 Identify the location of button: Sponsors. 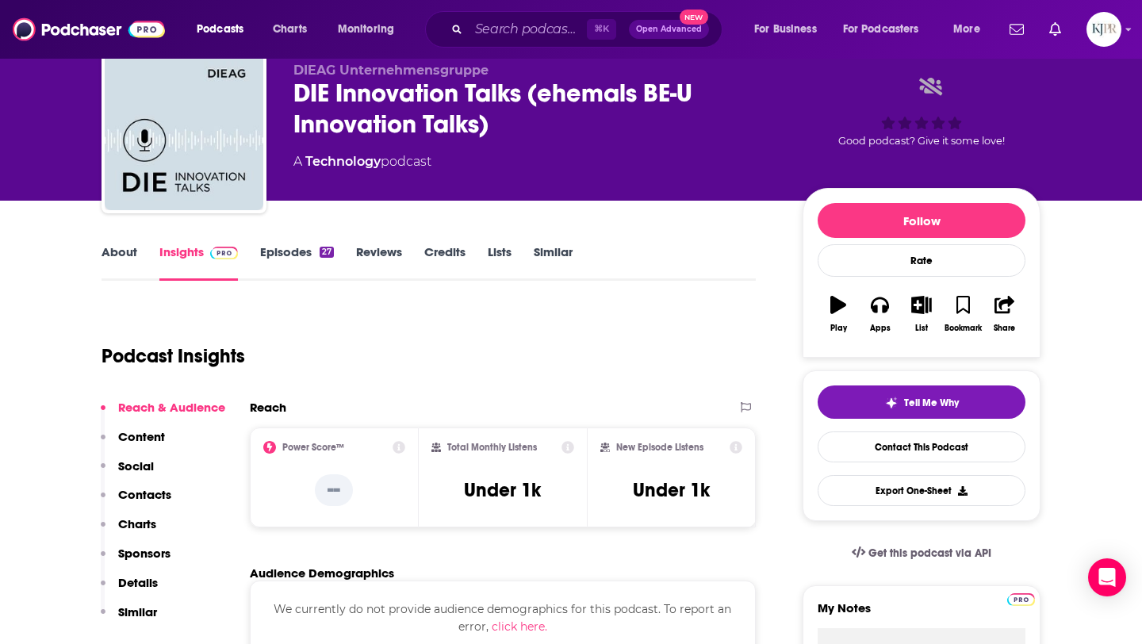
(136, 560).